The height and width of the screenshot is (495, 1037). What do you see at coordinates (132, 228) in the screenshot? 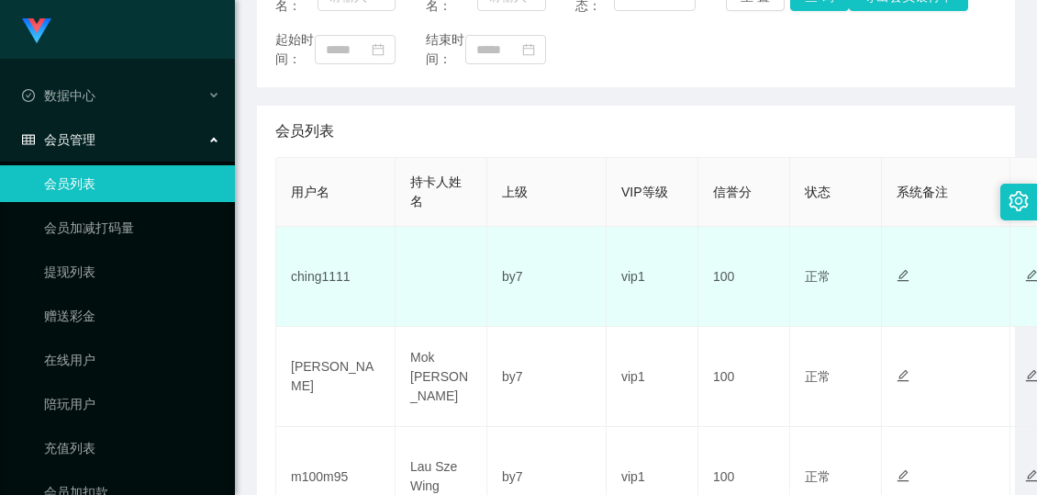
I see `a: 会员加减打码量` at bounding box center [132, 228].